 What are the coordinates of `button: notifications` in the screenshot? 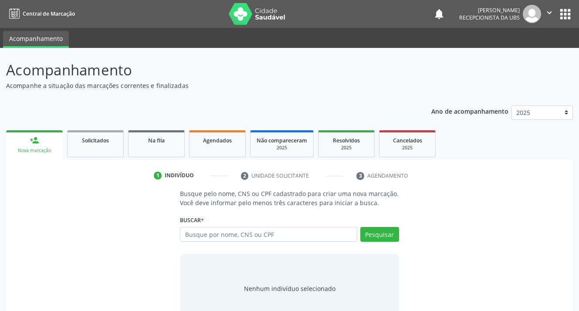 It's located at (439, 14).